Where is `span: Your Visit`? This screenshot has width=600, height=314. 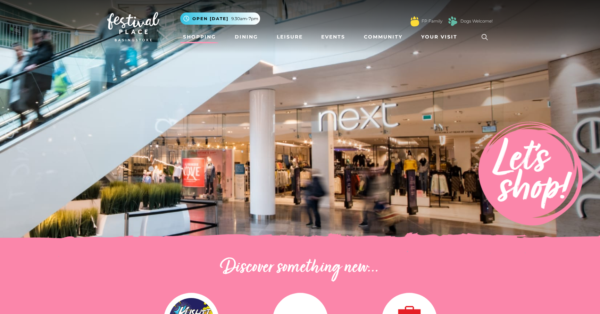 span: Your Visit is located at coordinates (439, 37).